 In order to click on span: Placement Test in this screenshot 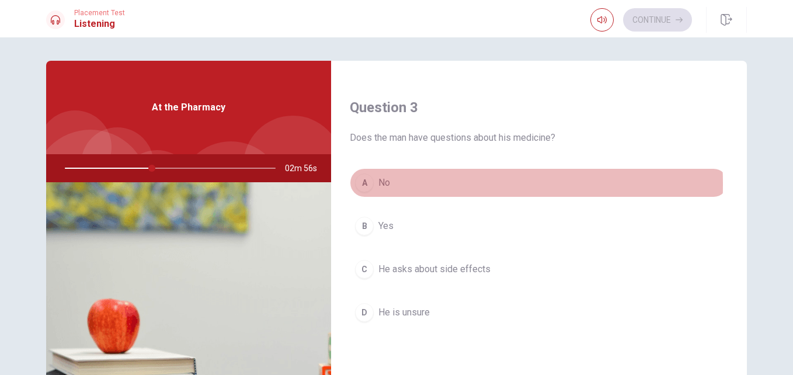, I will do `click(99, 13)`.